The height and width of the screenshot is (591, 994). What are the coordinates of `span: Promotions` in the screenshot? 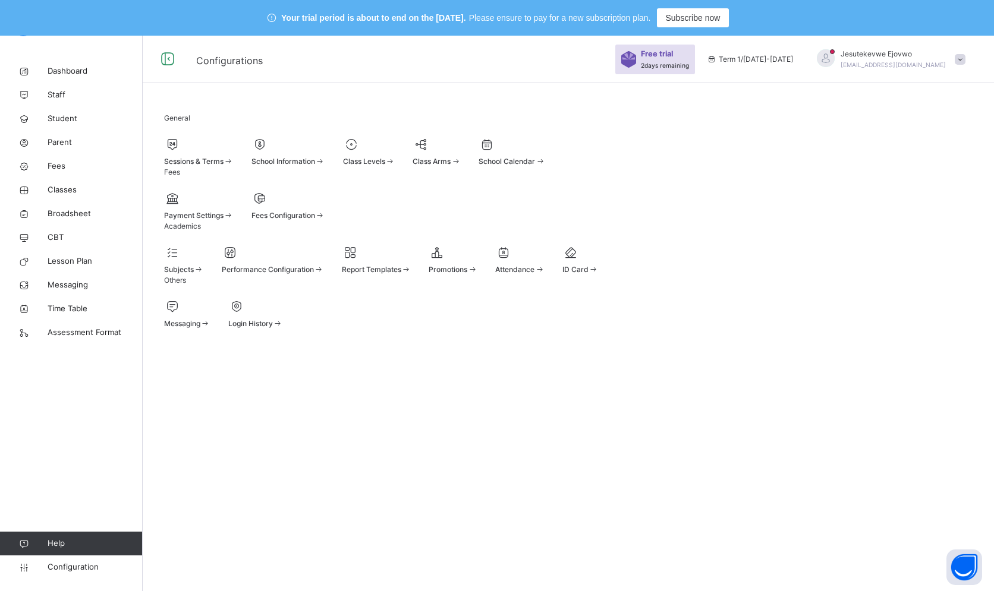 It's located at (447, 269).